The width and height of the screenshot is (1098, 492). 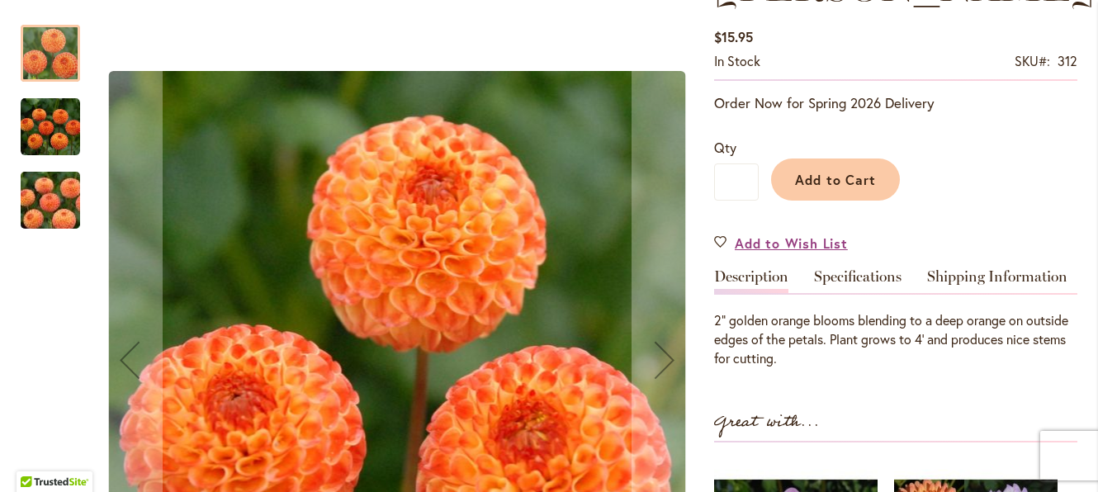 What do you see at coordinates (1067, 61) in the screenshot?
I see `div: 312` at bounding box center [1067, 61].